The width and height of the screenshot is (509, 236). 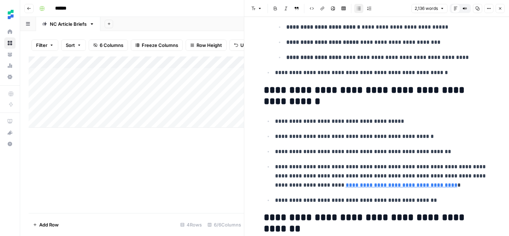 I want to click on div: NC Article Briefs, so click(x=68, y=24).